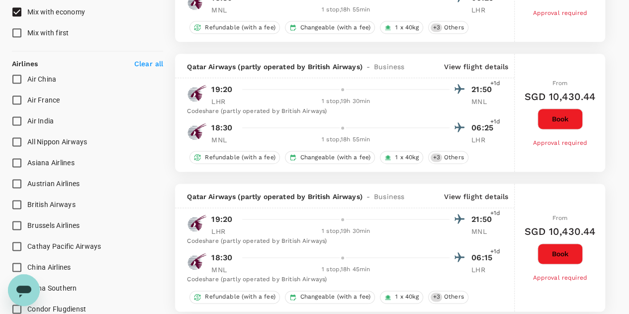  Describe the element at coordinates (52, 288) in the screenshot. I see `span: China Southern` at that location.